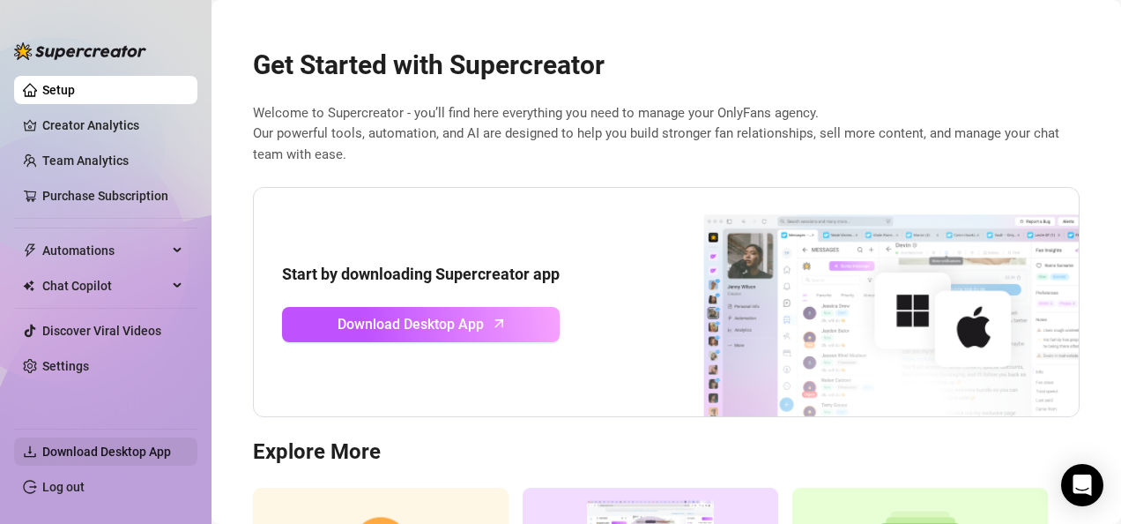 This screenshot has width=1121, height=524. I want to click on a: Setup, so click(58, 90).